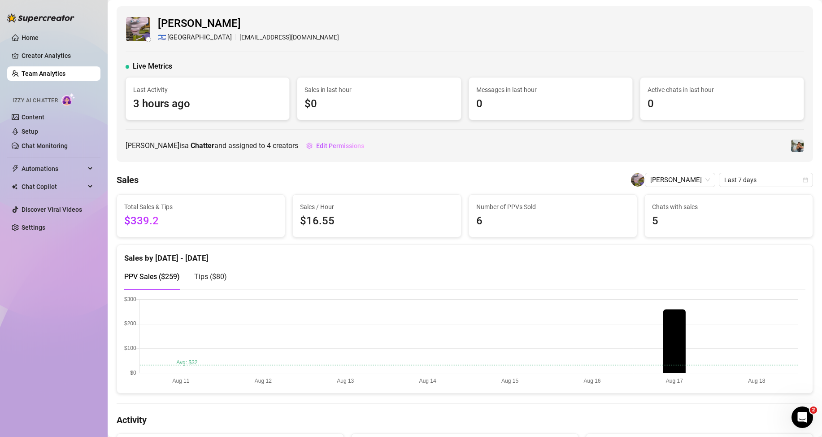 The width and height of the screenshot is (822, 437). I want to click on a: Content, so click(33, 117).